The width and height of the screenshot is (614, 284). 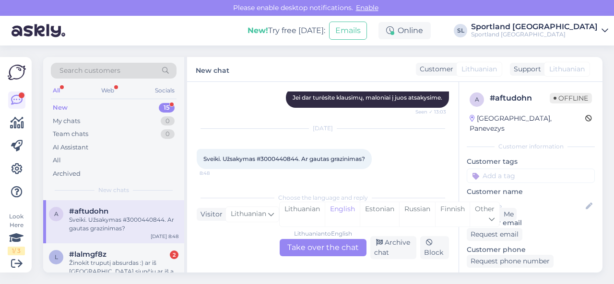 I want to click on div: Request phone number, so click(x=510, y=261).